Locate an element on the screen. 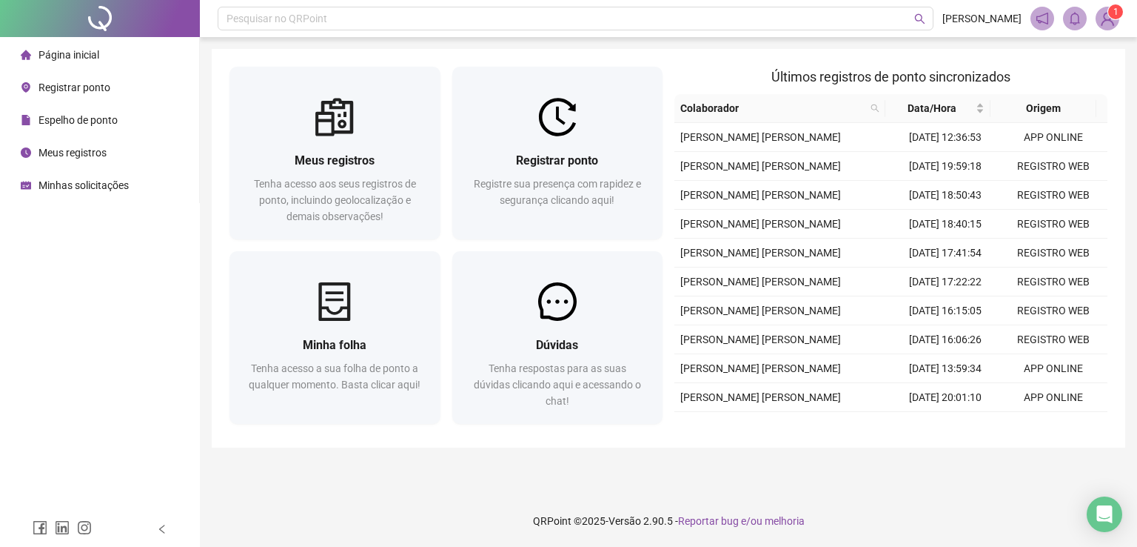  footer: QRPoint © 2025 - 2.90.5 - is located at coordinates (669, 521).